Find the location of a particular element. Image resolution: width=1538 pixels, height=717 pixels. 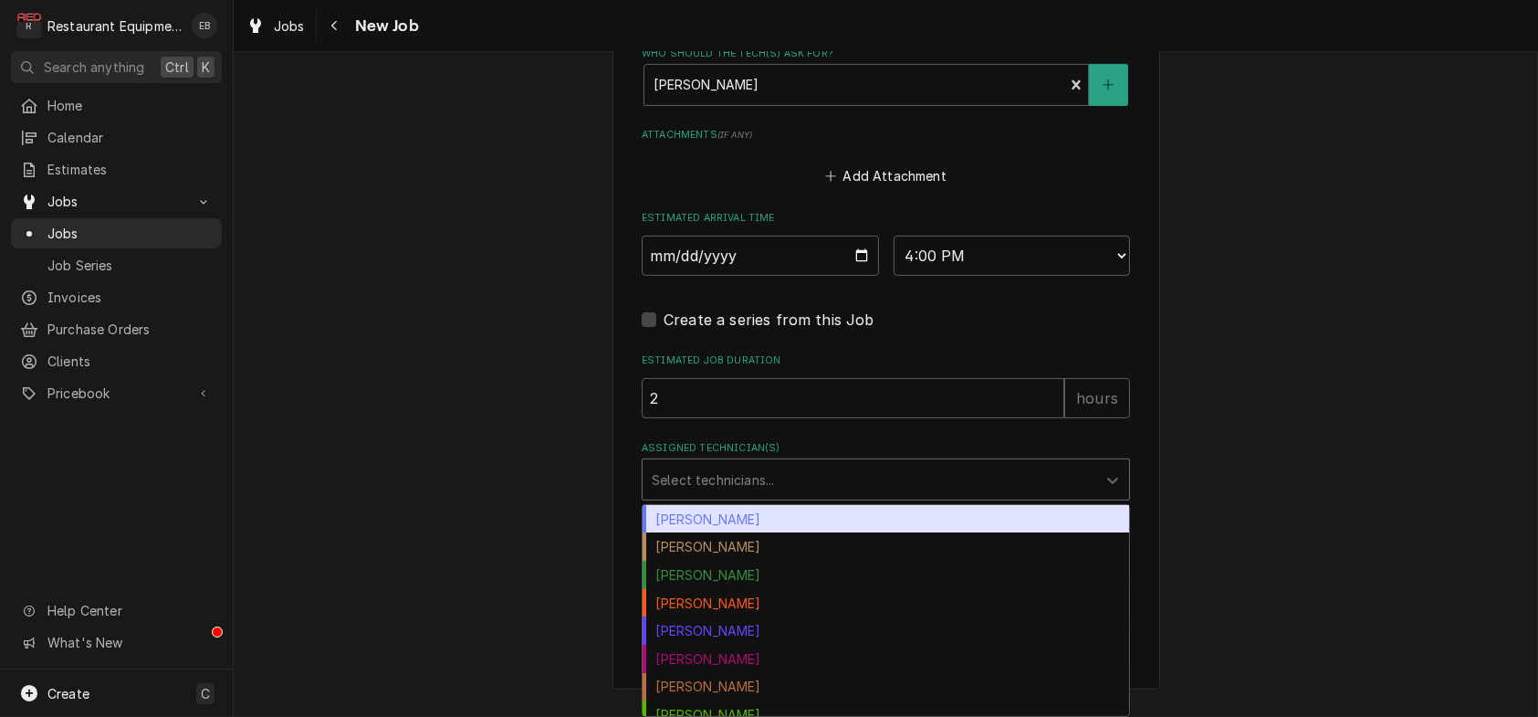

a: Go to Pricebook is located at coordinates (116, 393).